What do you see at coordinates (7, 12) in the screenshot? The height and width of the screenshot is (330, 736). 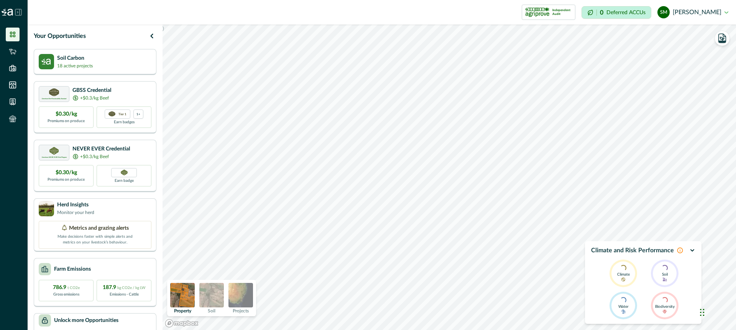 I see `img: Logo` at bounding box center [7, 12].